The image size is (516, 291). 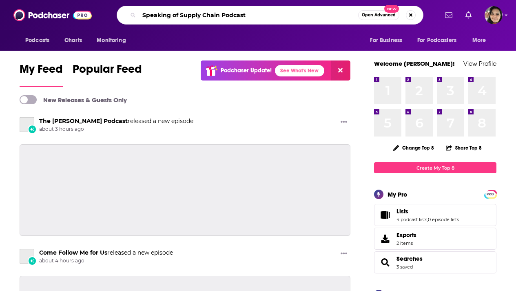 I want to click on span: For Business, so click(x=386, y=40).